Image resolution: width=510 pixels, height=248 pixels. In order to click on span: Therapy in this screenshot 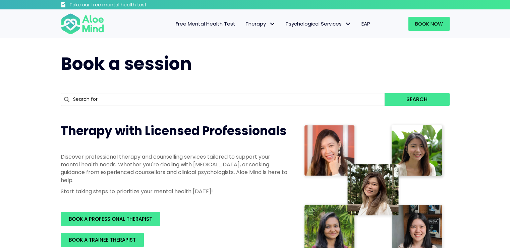, I will do `click(261, 23)`.